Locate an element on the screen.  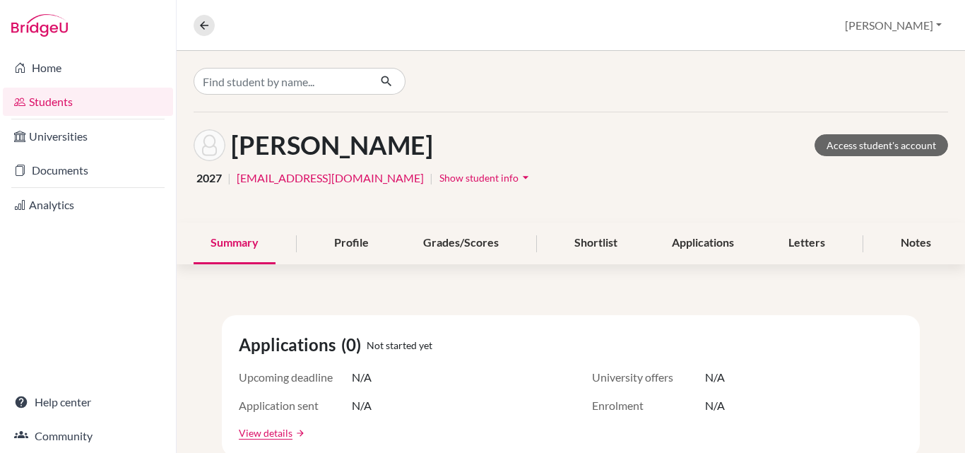
span: Show student info is located at coordinates (479, 177).